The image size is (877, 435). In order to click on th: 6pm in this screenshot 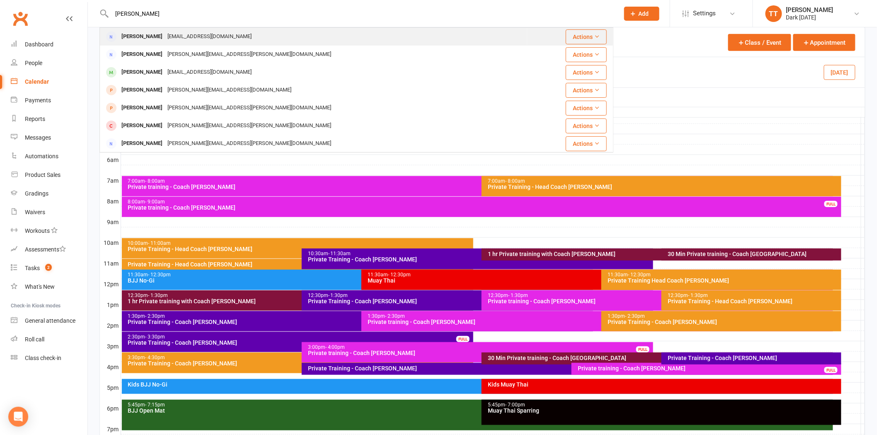, I will do `click(110, 408)`.